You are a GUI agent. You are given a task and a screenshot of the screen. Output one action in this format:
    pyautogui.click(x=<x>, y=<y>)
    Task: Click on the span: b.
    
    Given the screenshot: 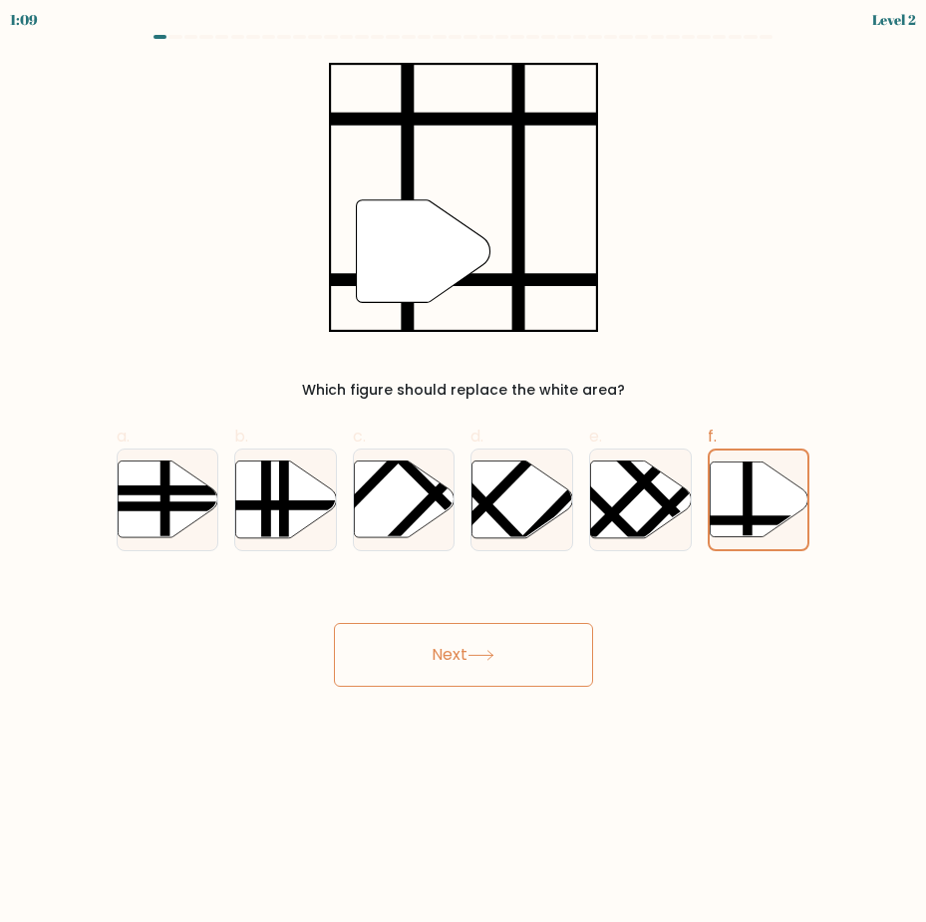 What is the action you would take?
    pyautogui.click(x=241, y=436)
    